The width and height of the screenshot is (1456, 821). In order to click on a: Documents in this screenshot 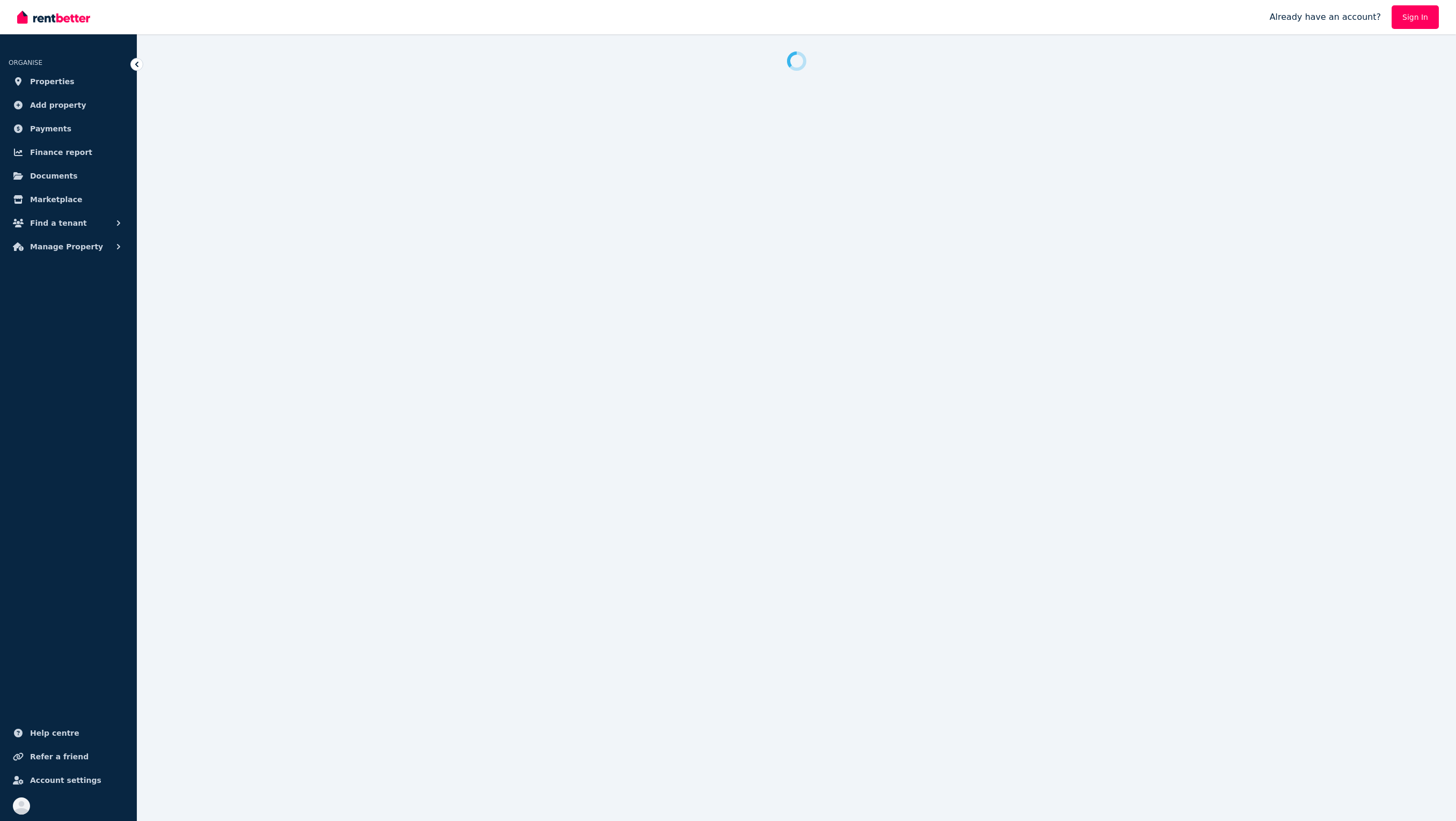, I will do `click(68, 176)`.